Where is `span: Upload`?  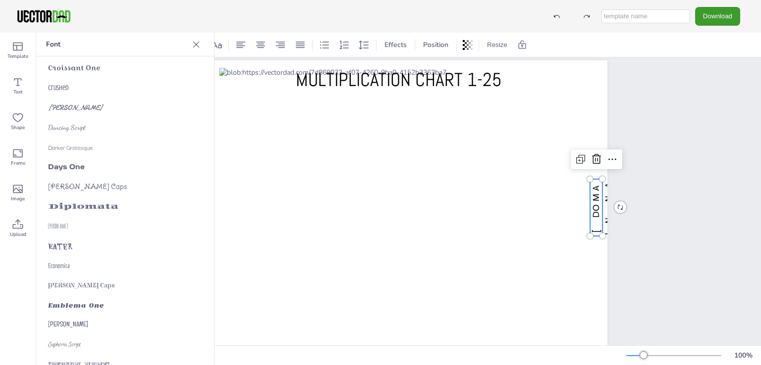 span: Upload is located at coordinates (18, 235).